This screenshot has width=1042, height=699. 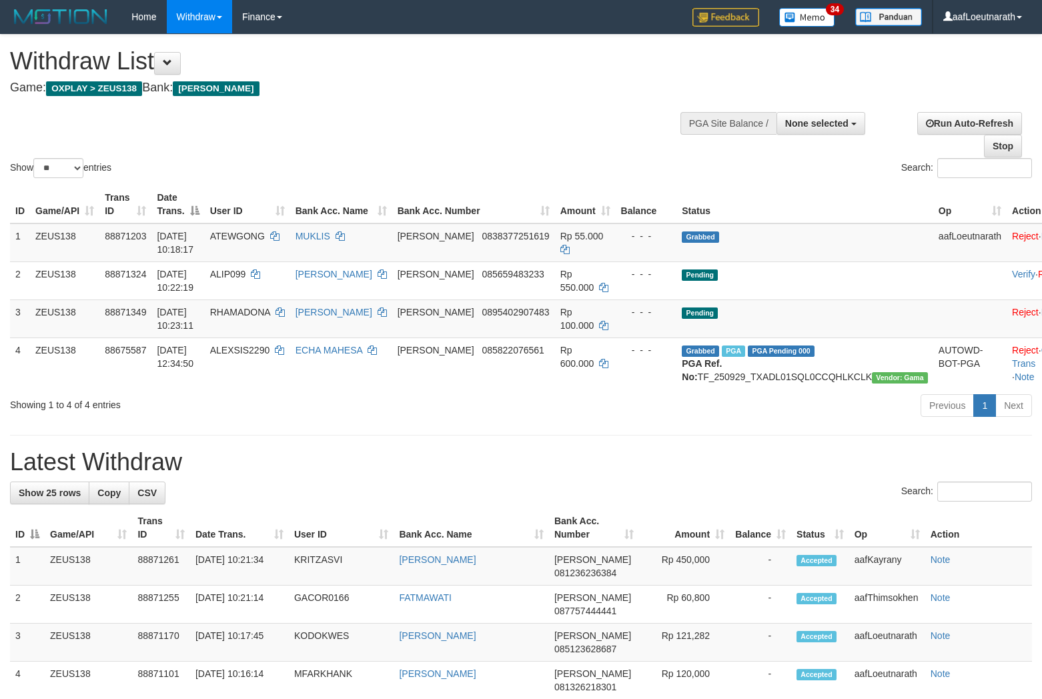 I want to click on td: TF_250929_TXADL01SQL0CCQHLKCLK, so click(x=804, y=363).